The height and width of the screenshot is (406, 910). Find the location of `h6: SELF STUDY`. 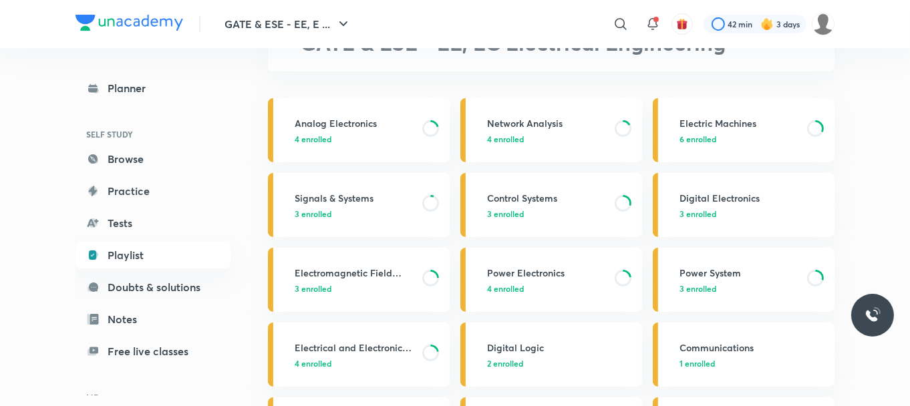

h6: SELF STUDY is located at coordinates (153, 134).